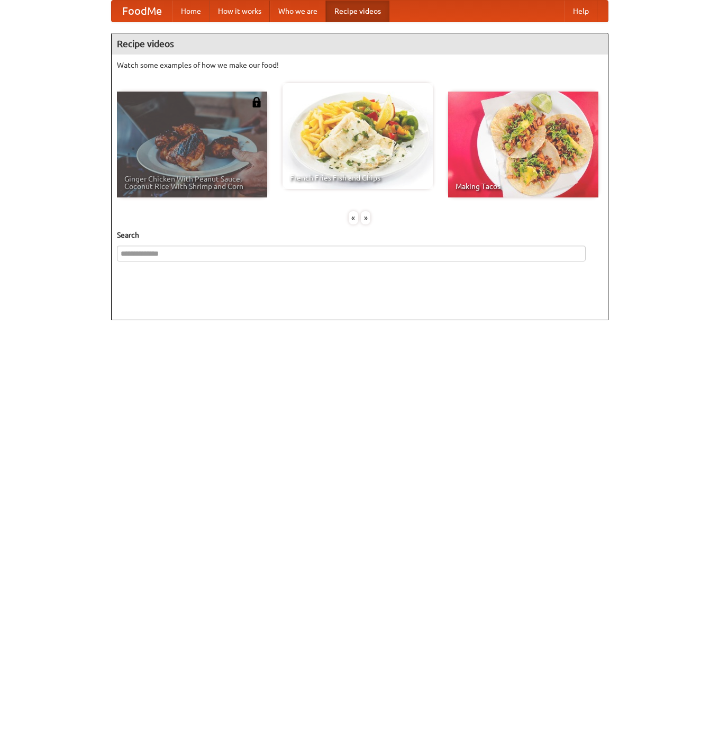 The width and height of the screenshot is (719, 749). Describe the element at coordinates (581, 11) in the screenshot. I see `a: Help` at that location.